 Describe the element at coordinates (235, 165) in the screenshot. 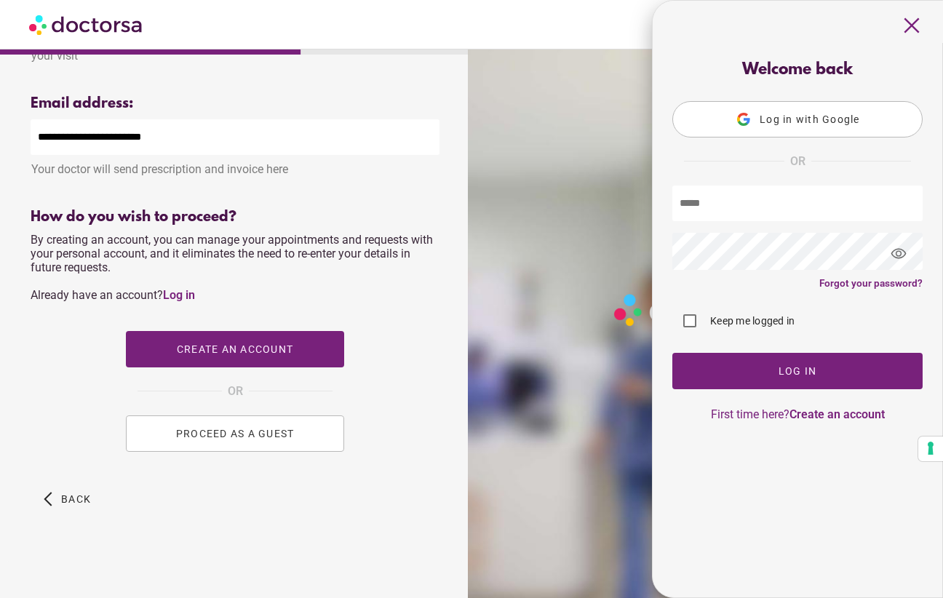

I see `div: Your doctor will send prescription and invoice here` at that location.